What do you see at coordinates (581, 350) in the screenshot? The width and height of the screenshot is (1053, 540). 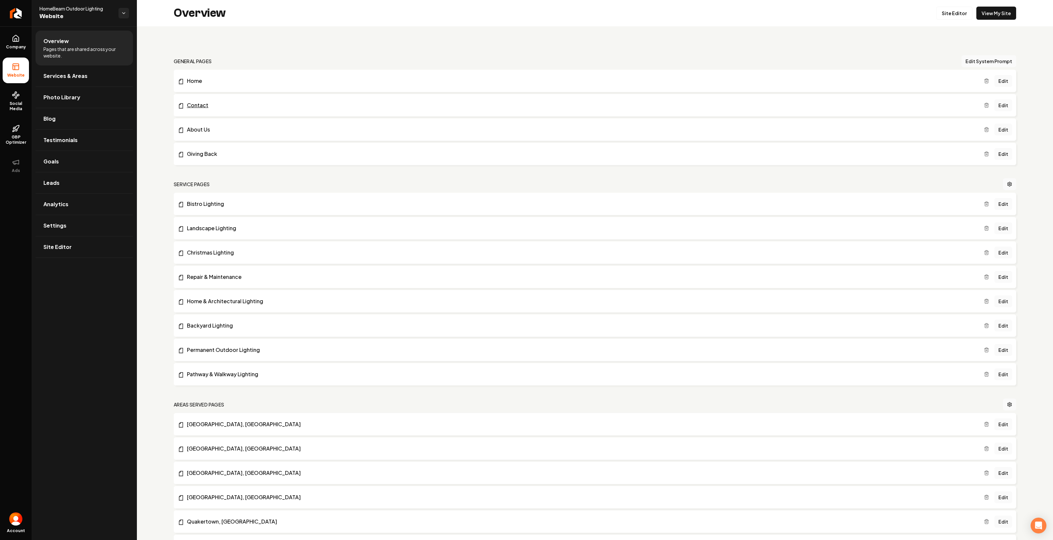 I see `a: Permanent Outdoor Lighting` at bounding box center [581, 350].